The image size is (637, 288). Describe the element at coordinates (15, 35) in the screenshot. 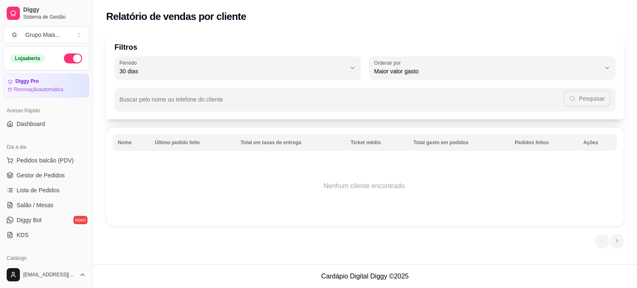

I see `span: G` at that location.